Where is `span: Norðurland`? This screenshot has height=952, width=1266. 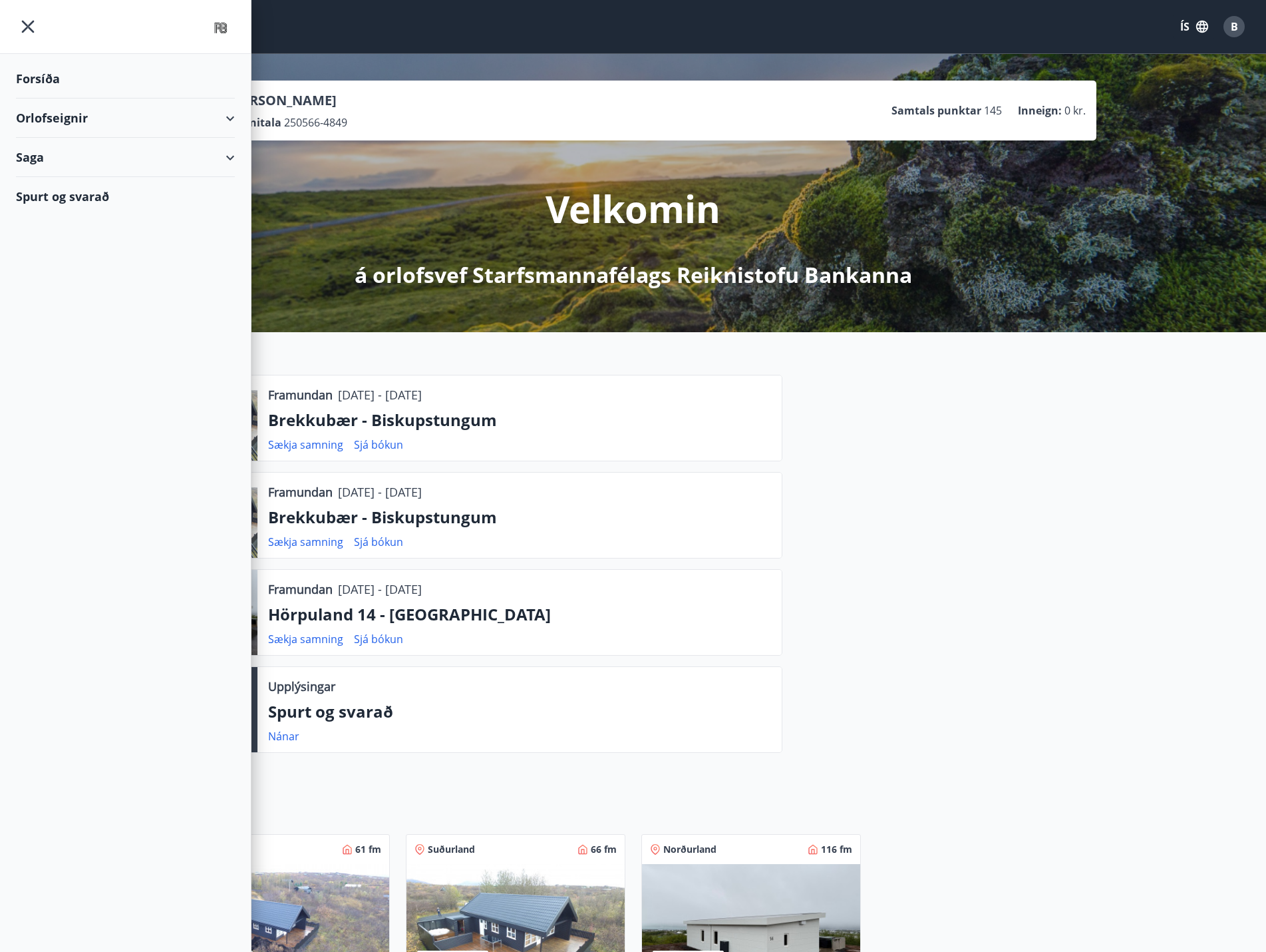
span: Norðurland is located at coordinates (690, 849).